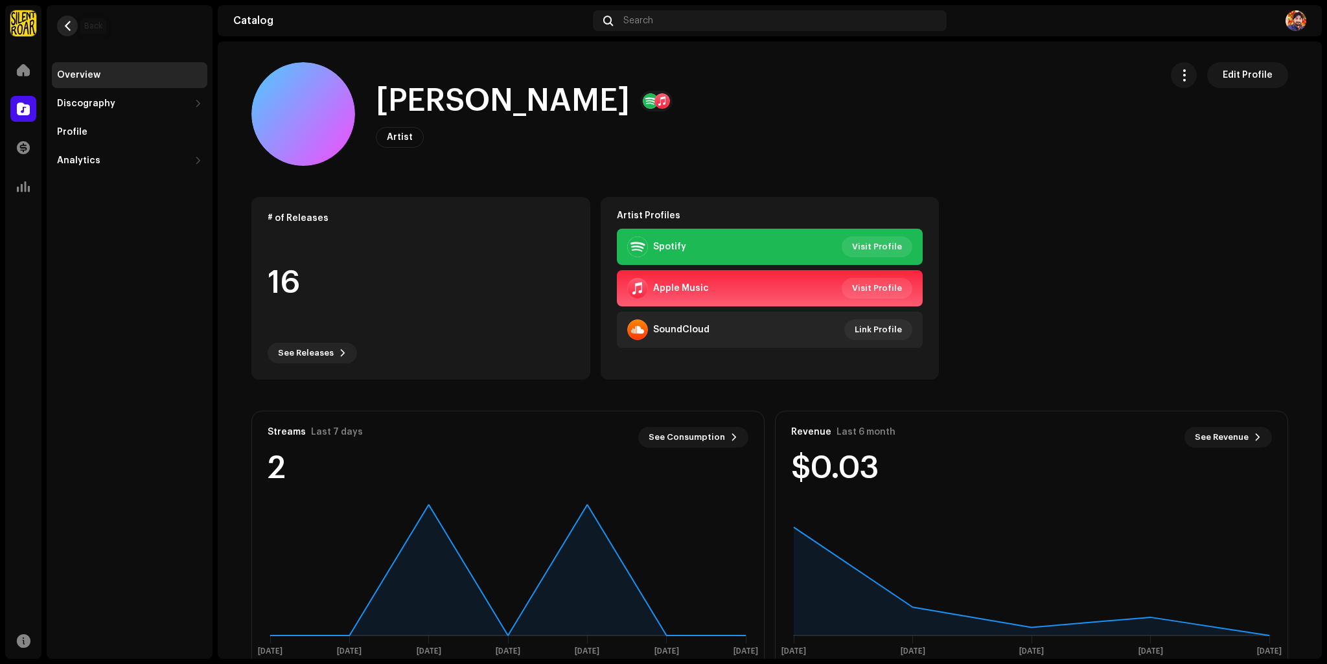 The height and width of the screenshot is (664, 1327). What do you see at coordinates (337, 432) in the screenshot?
I see `div: Last 7 days` at bounding box center [337, 432].